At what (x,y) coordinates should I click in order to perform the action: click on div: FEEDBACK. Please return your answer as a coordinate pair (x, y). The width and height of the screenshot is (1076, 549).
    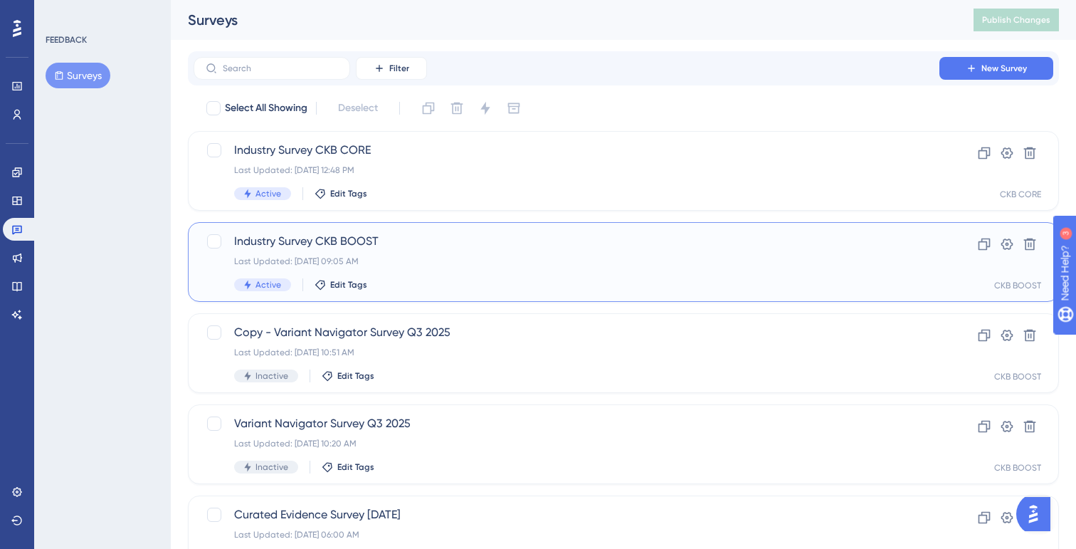
    Looking at the image, I should click on (66, 40).